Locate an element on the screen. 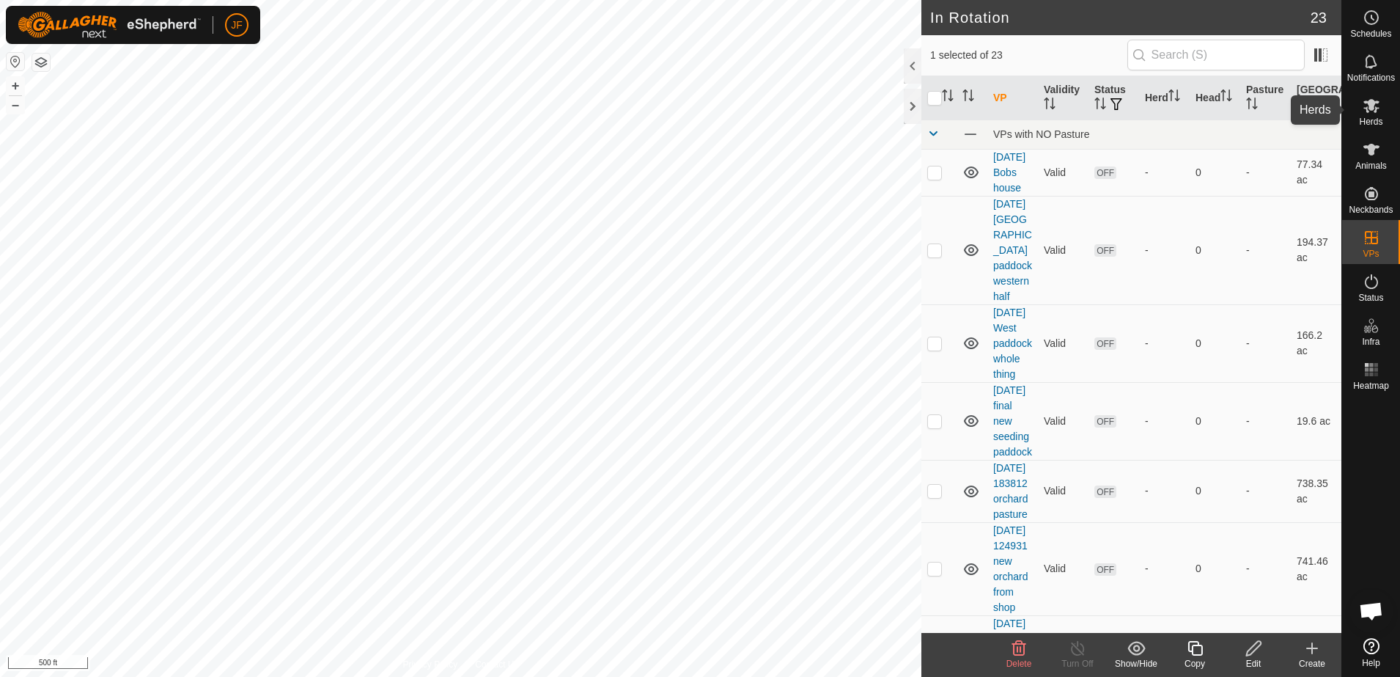 This screenshot has height=677, width=1400. span: 23 is located at coordinates (1319, 18).